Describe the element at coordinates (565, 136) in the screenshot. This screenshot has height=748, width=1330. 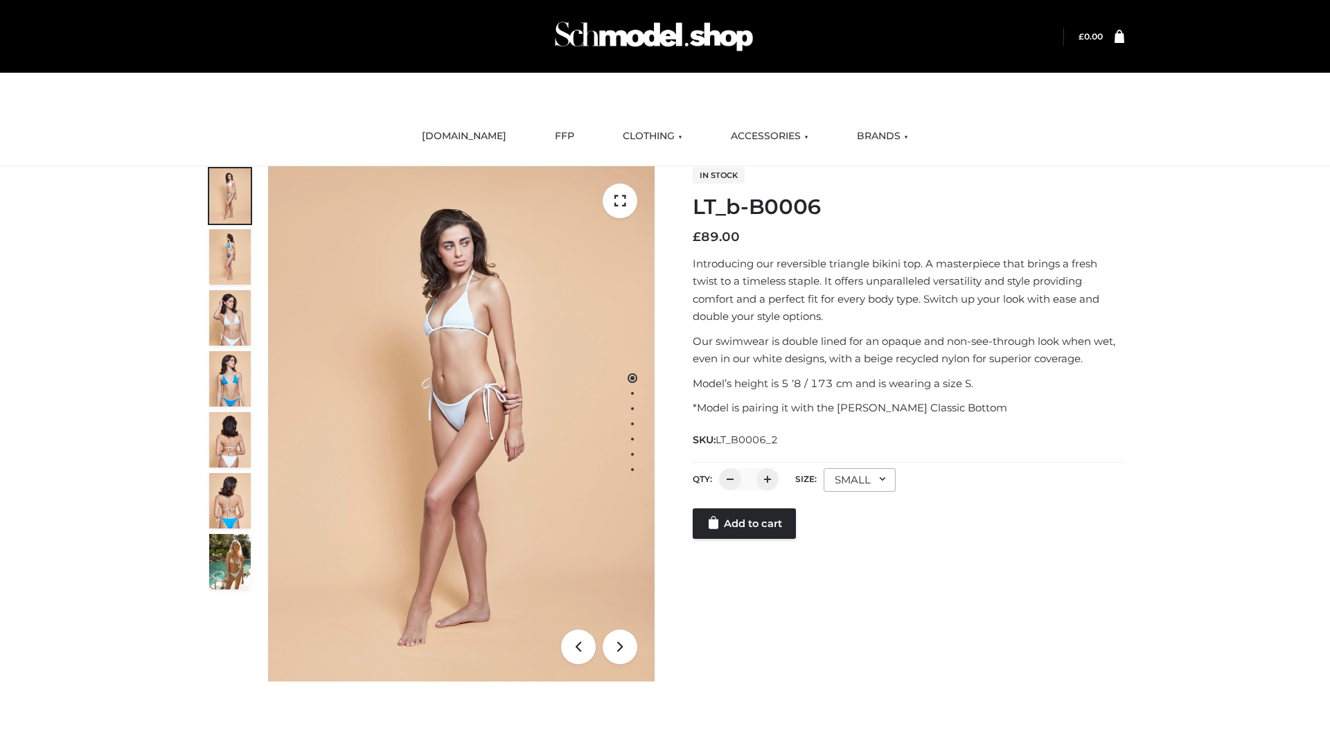
I see `a: FFP` at that location.